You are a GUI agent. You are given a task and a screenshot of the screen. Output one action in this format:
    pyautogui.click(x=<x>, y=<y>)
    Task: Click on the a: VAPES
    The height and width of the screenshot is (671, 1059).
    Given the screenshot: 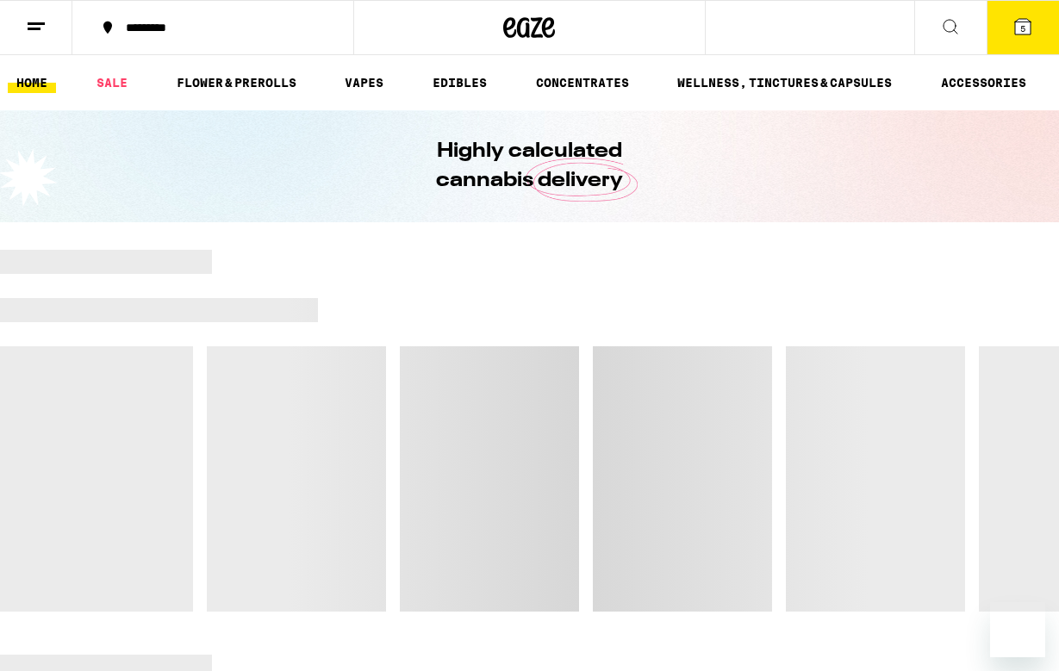 What is the action you would take?
    pyautogui.click(x=364, y=83)
    